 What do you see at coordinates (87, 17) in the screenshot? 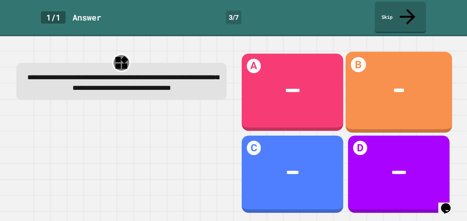
I see `div: Answer` at bounding box center [87, 17].